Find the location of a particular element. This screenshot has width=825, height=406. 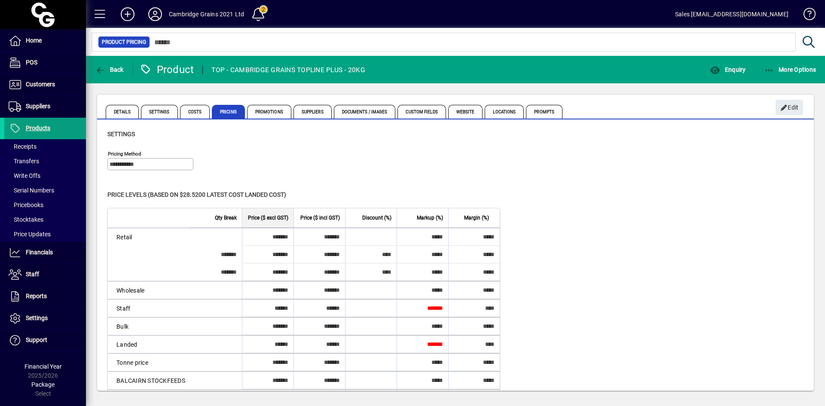

span: Promotions is located at coordinates (269, 112).